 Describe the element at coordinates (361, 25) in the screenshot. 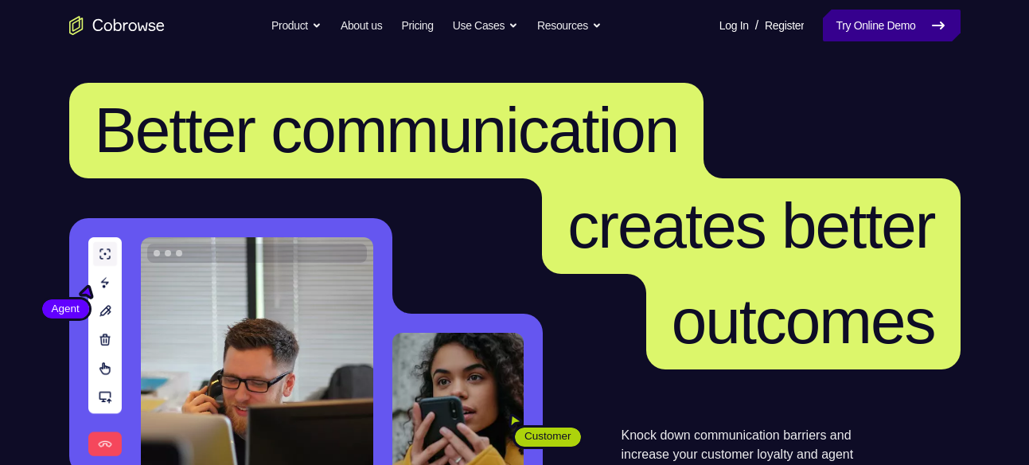

I see `a: About us` at that location.